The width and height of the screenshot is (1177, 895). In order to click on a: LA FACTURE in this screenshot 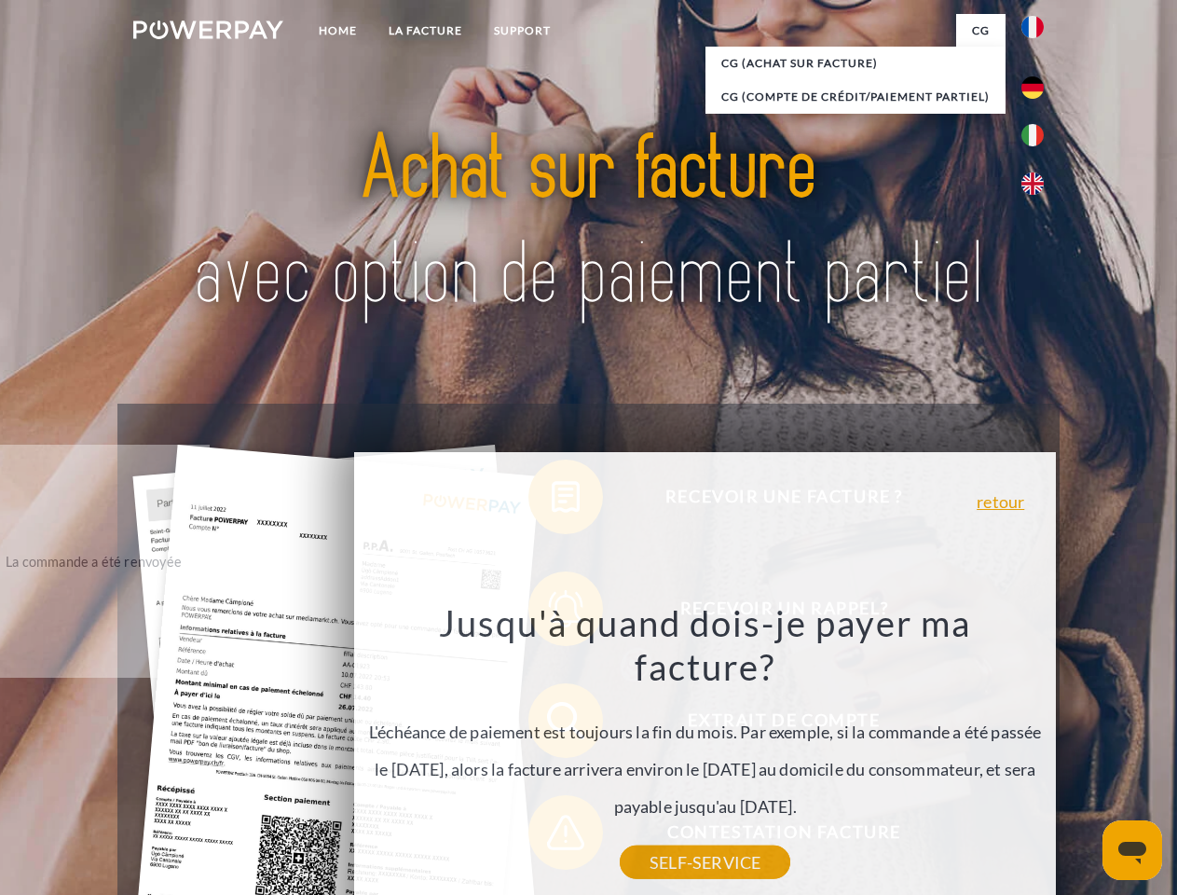, I will do `click(425, 31)`.